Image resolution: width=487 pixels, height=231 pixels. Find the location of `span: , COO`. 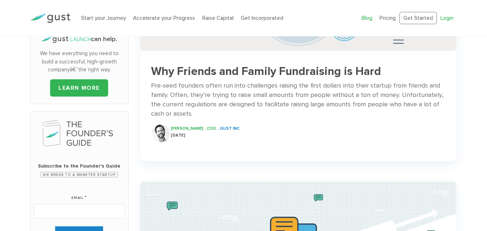

span: , COO is located at coordinates (211, 128).